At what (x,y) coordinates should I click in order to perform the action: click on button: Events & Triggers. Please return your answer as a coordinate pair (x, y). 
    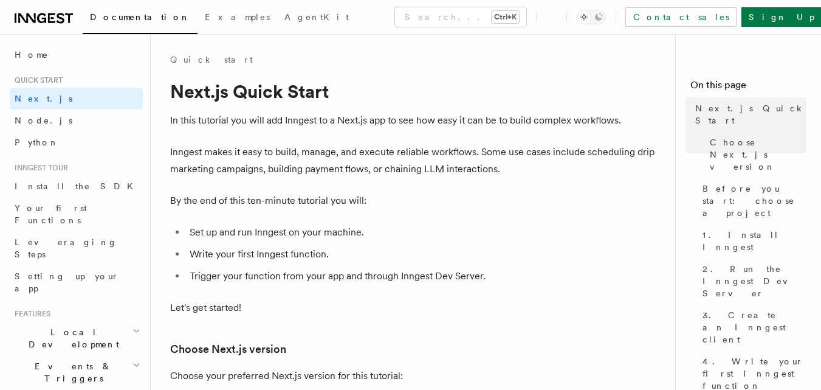
    Looking at the image, I should click on (76, 372).